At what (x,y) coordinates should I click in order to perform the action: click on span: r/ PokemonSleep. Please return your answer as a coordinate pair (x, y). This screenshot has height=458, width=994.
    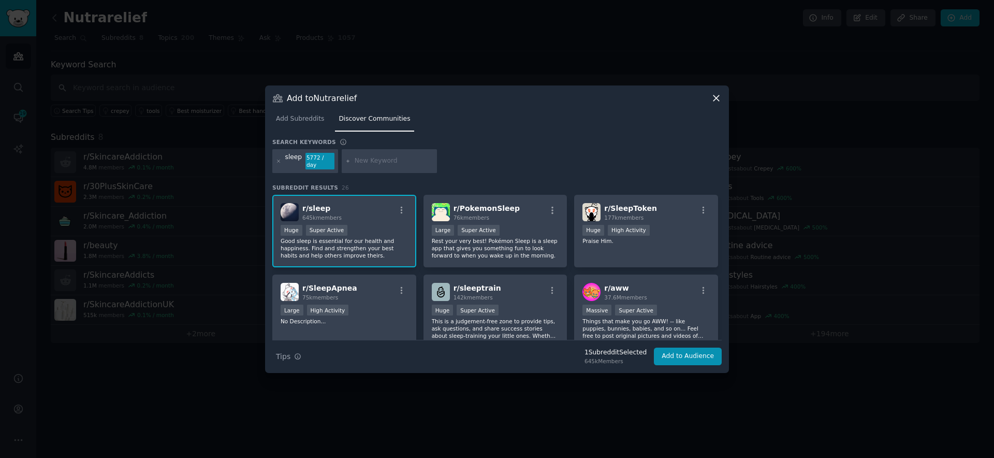
    Looking at the image, I should click on (487, 208).